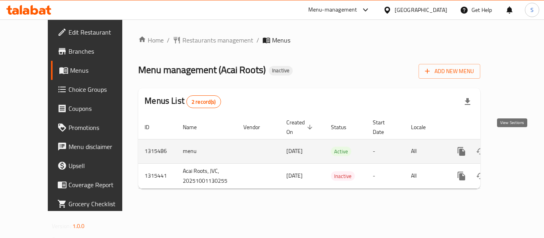 This screenshot has width=544, height=238. I want to click on span: Start Date, so click(384, 127).